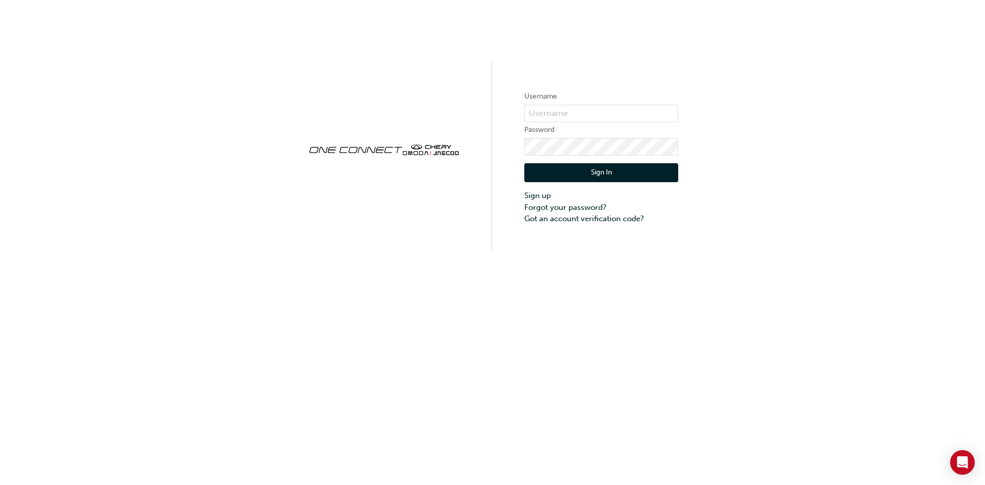 This screenshot has width=985, height=485. Describe the element at coordinates (601, 96) in the screenshot. I see `label: Username` at that location.